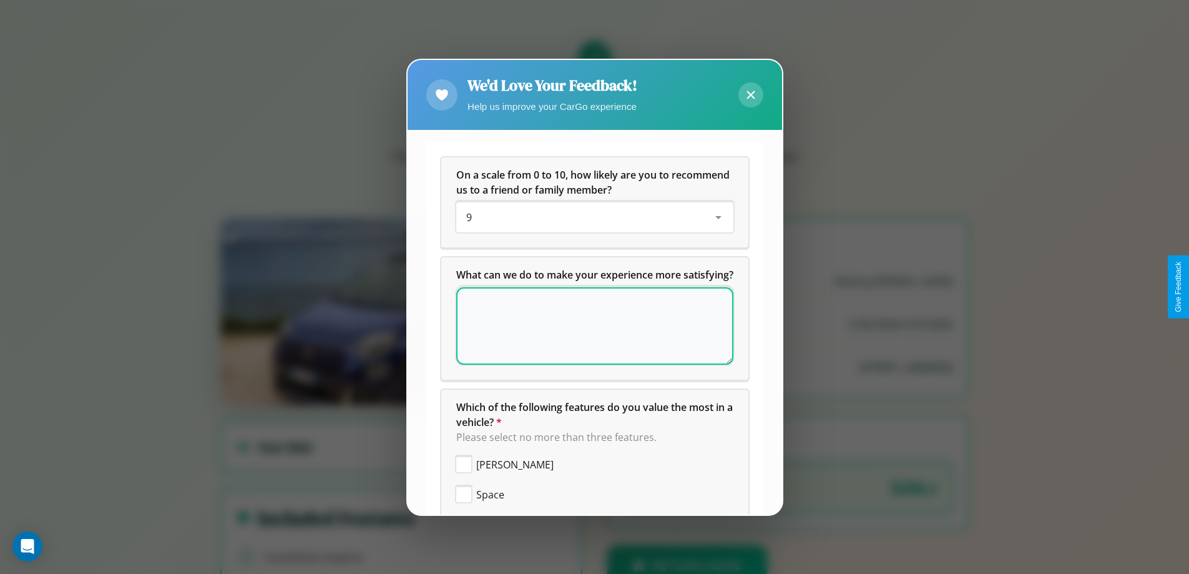 The height and width of the screenshot is (574, 1189). What do you see at coordinates (490, 495) in the screenshot?
I see `span: Space` at bounding box center [490, 495].